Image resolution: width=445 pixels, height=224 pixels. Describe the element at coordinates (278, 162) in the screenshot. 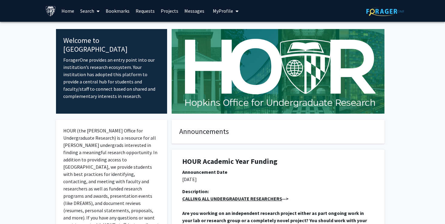

I see `h1: HOUR Academic Year Funding` at that location.